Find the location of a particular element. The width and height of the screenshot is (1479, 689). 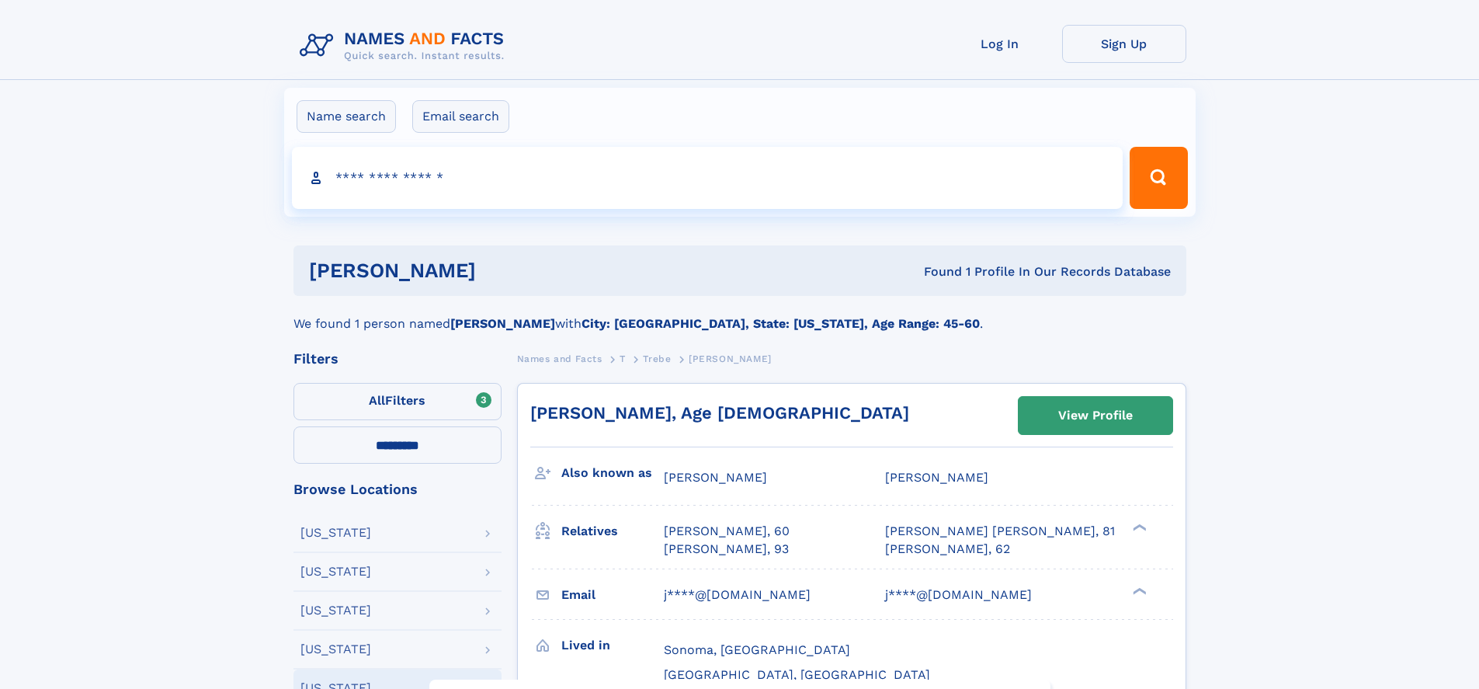

a: Names and Facts is located at coordinates (560, 358).